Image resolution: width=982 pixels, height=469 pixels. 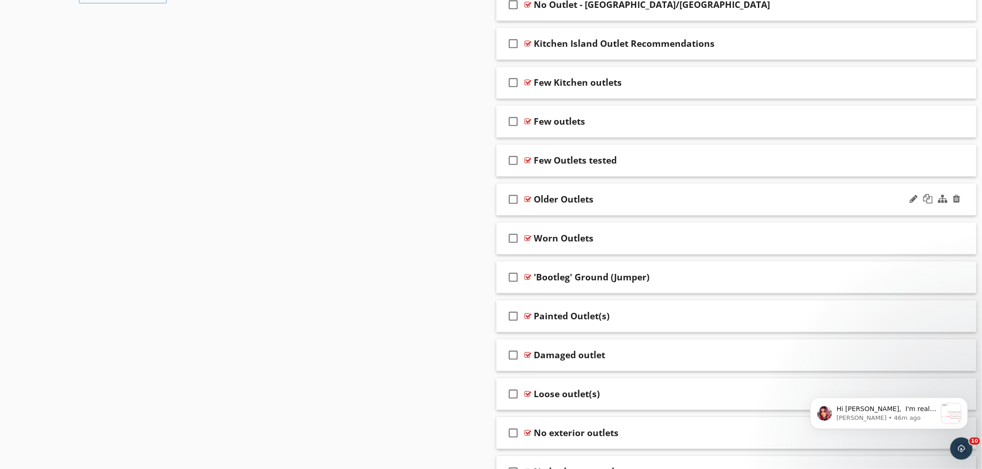 What do you see at coordinates (566, 394) in the screenshot?
I see `div: Loose outlet(s)` at bounding box center [566, 394].